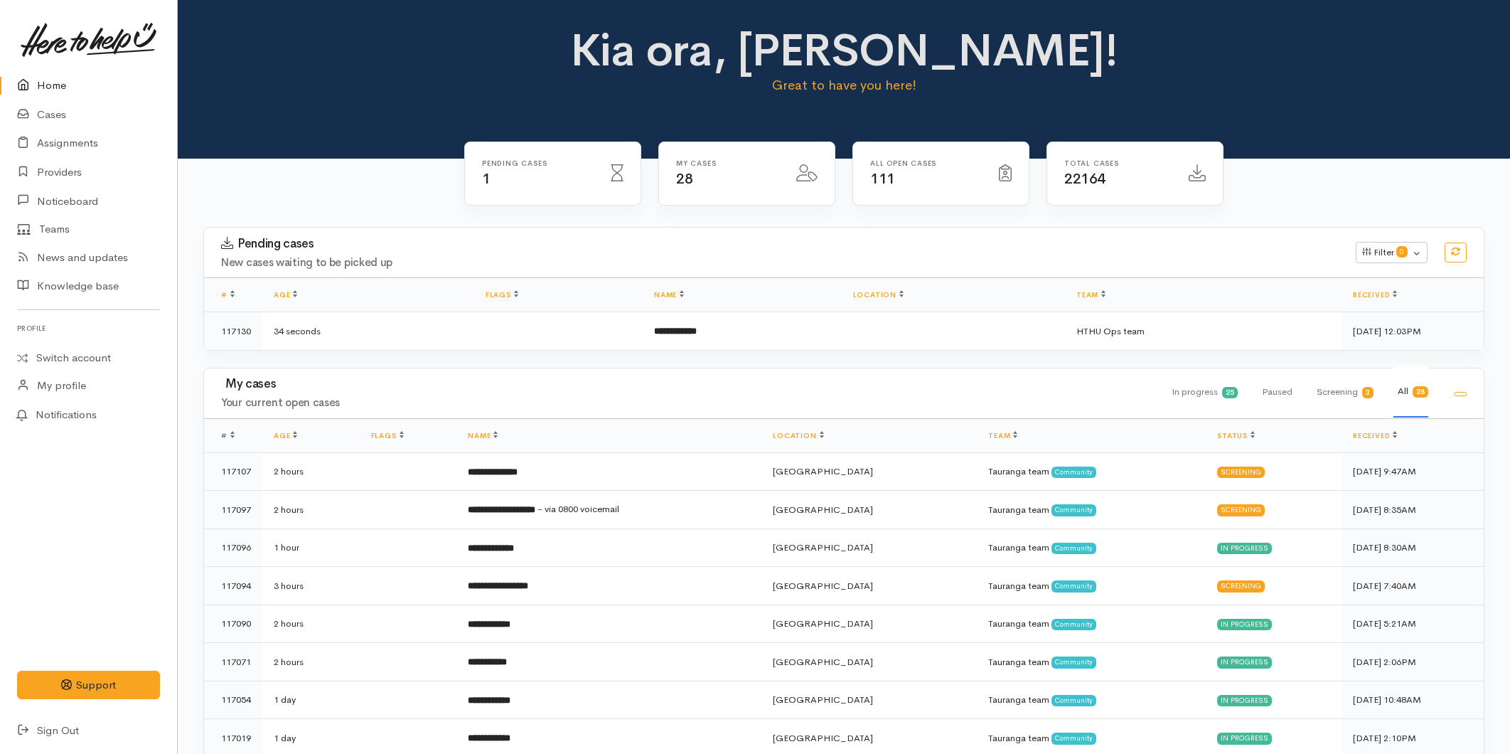 This screenshot has width=1510, height=754. Describe the element at coordinates (1420, 391) in the screenshot. I see `b: 28` at that location.